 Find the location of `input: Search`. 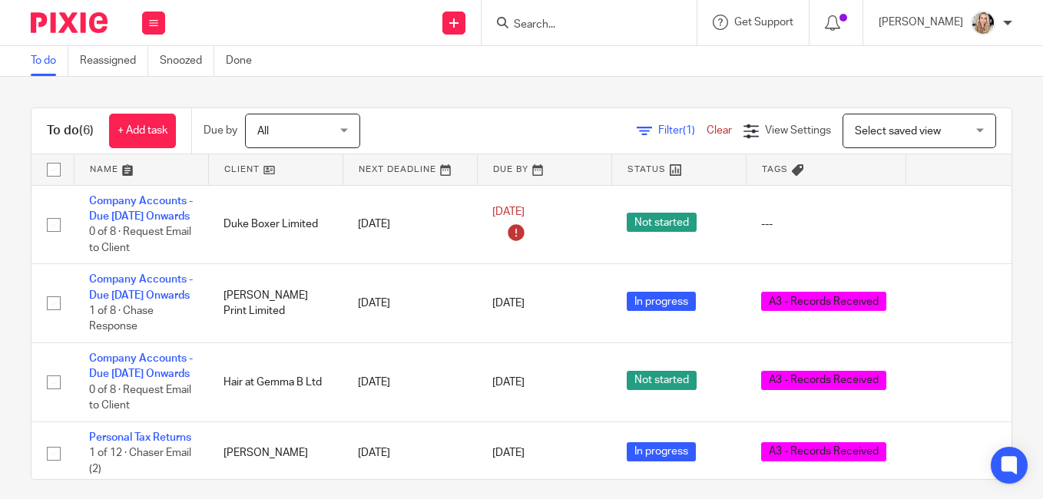

input: Search is located at coordinates (581, 25).